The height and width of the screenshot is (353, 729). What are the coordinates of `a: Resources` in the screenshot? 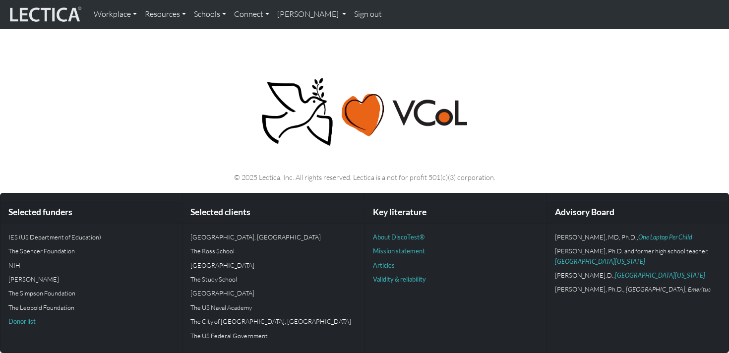 It's located at (165, 14).